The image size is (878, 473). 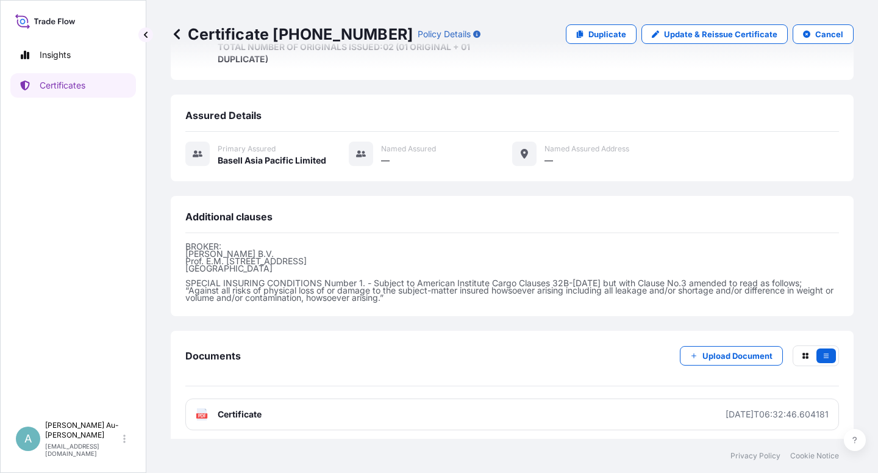 I want to click on span: Basell Asia Pacific Limited, so click(x=272, y=160).